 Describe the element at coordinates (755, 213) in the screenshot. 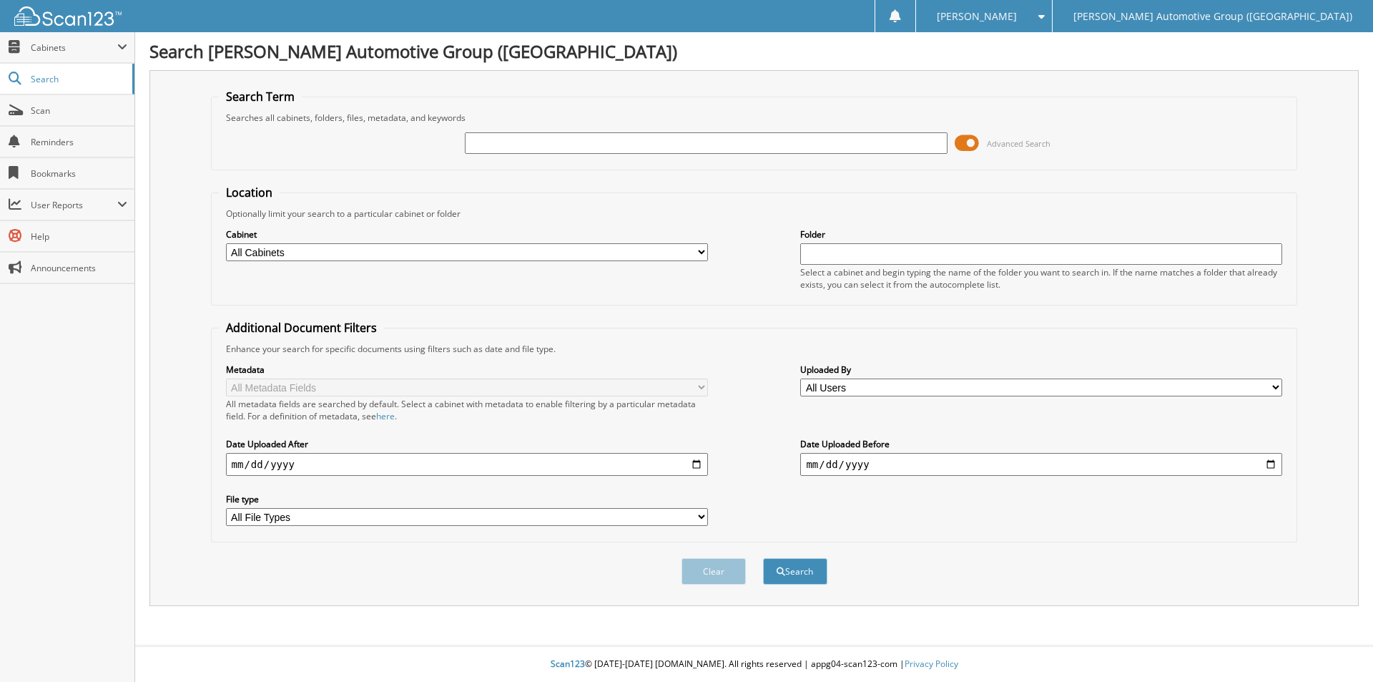

I see `div: Optionally limit your search to a particular cabinet or folder` at that location.